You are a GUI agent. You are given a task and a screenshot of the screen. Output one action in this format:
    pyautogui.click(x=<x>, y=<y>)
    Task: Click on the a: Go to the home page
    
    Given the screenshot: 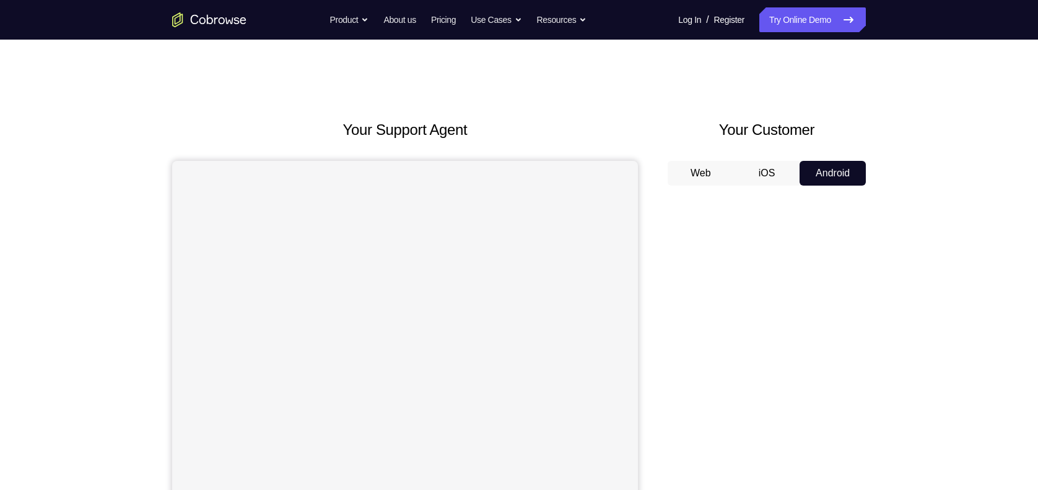 What is the action you would take?
    pyautogui.click(x=209, y=20)
    